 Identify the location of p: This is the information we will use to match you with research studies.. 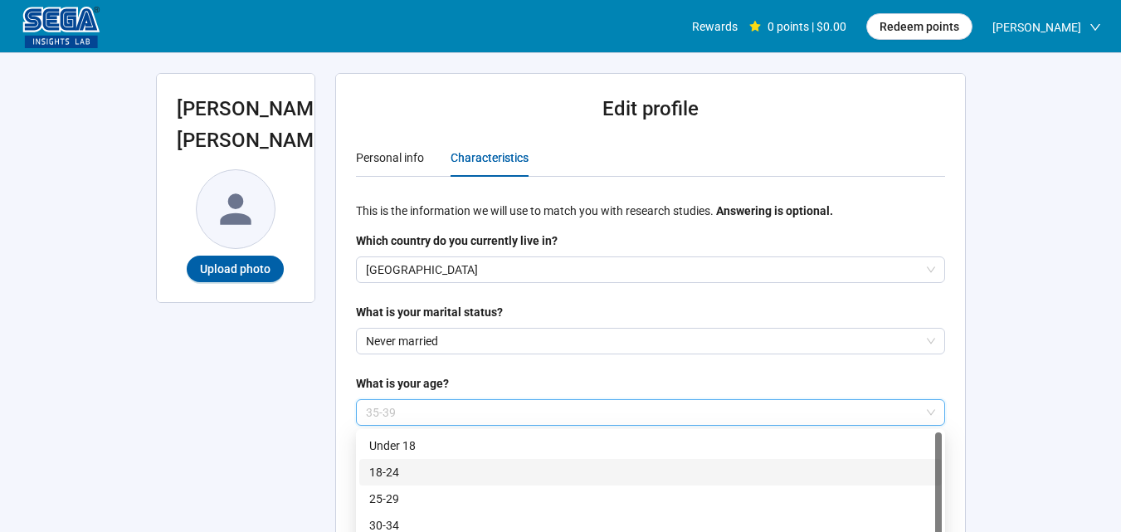
(651, 211).